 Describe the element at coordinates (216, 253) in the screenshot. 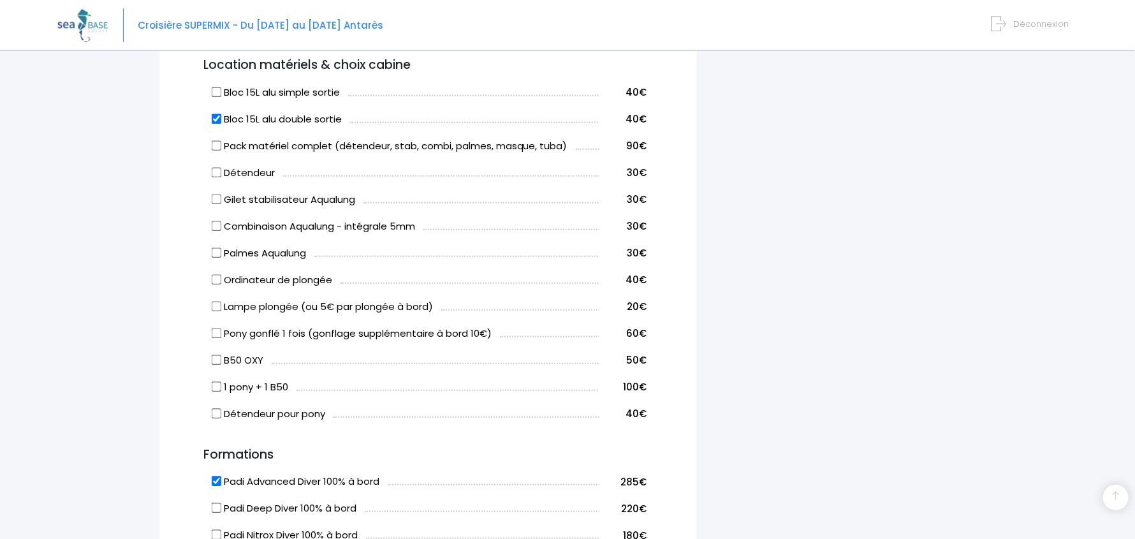

I see `input: Palmes Aqualung` at that location.